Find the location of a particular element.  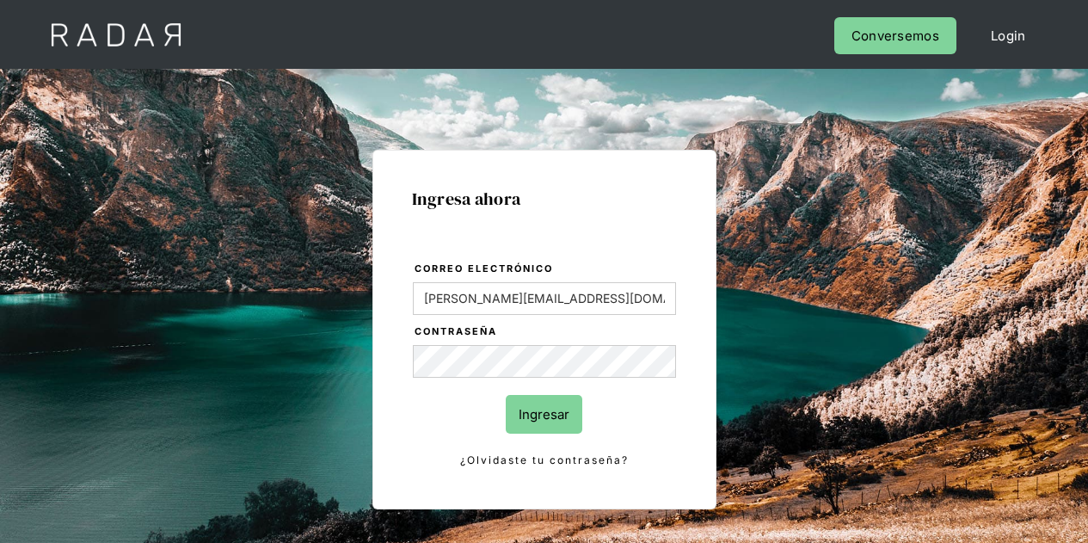

form: Login Form is located at coordinates (544, 365).